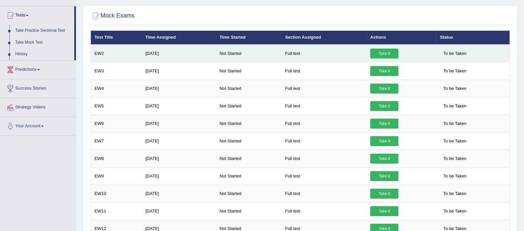  Describe the element at coordinates (116, 124) in the screenshot. I see `td: EW6` at that location.